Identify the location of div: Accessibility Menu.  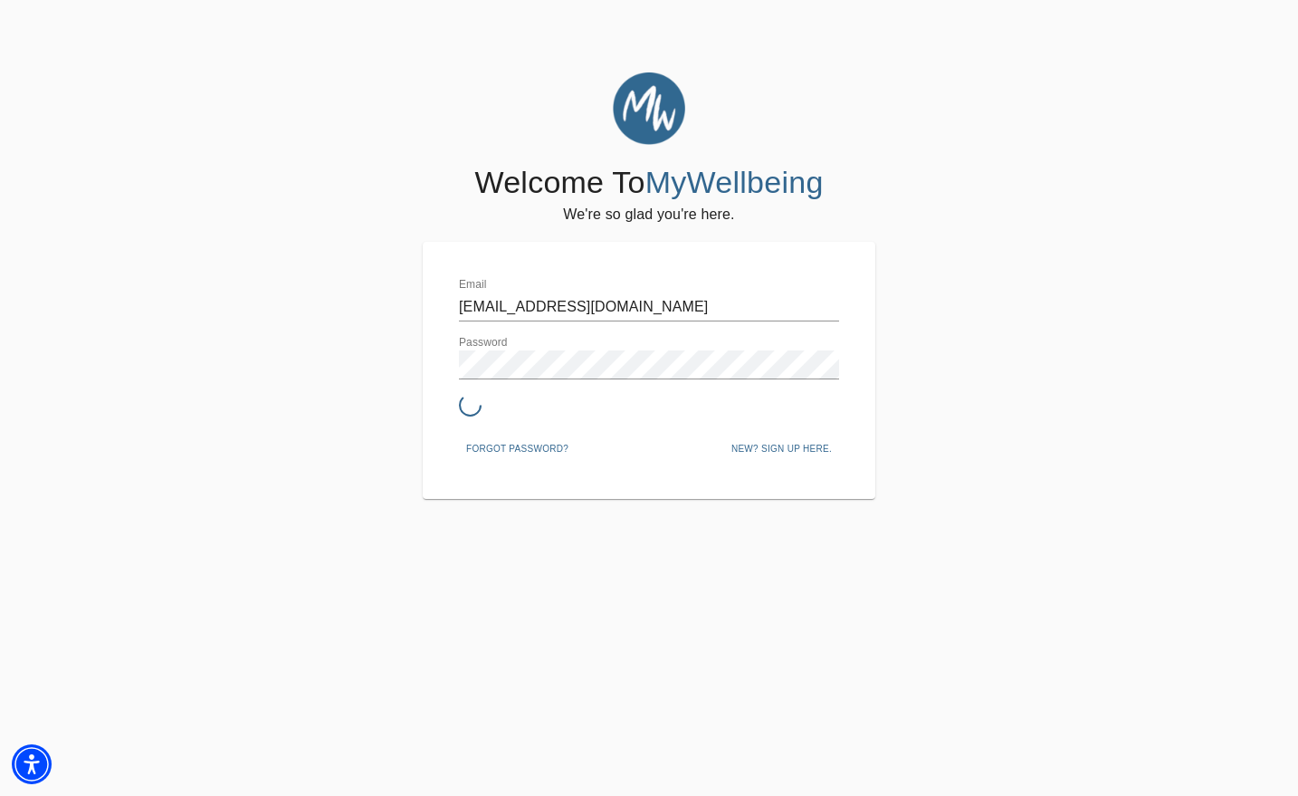
(32, 764).